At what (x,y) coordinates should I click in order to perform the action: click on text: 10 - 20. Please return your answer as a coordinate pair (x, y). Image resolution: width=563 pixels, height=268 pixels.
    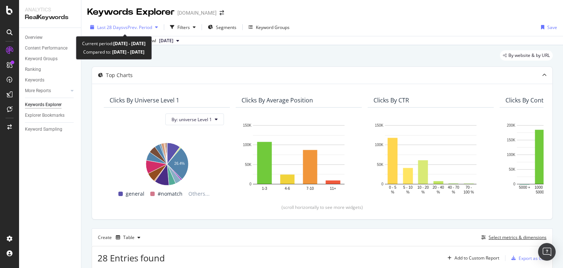
    Looking at the image, I should click on (423, 187).